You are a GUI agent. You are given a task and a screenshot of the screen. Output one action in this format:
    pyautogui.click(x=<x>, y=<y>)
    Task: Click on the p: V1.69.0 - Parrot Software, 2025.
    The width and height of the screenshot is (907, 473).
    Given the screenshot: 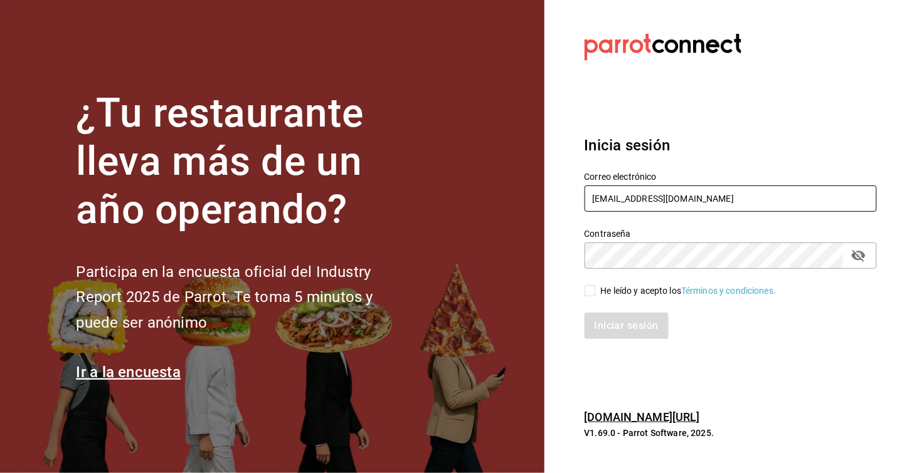 What is the action you would take?
    pyautogui.click(x=731, y=433)
    